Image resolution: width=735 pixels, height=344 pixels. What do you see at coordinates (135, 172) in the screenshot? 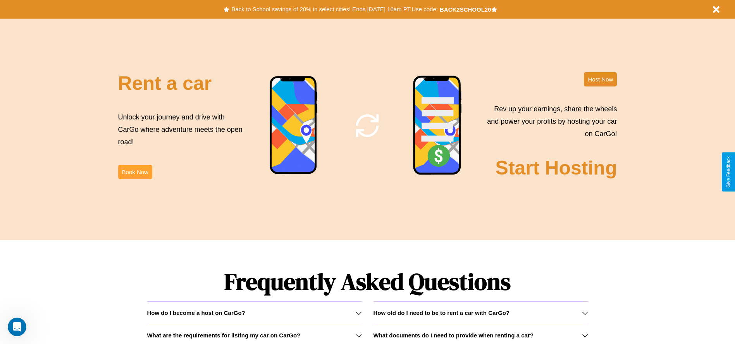
I see `button: Book Now` at bounding box center [135, 172].